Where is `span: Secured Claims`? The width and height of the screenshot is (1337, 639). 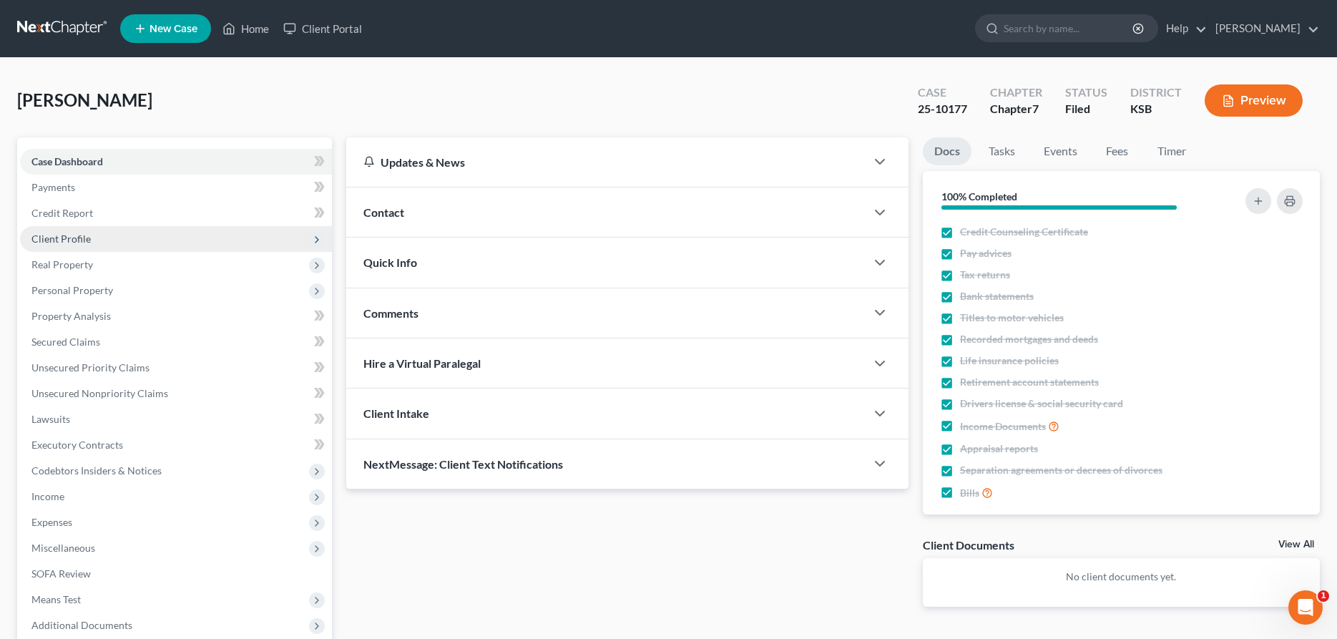 span: Secured Claims is located at coordinates (66, 341).